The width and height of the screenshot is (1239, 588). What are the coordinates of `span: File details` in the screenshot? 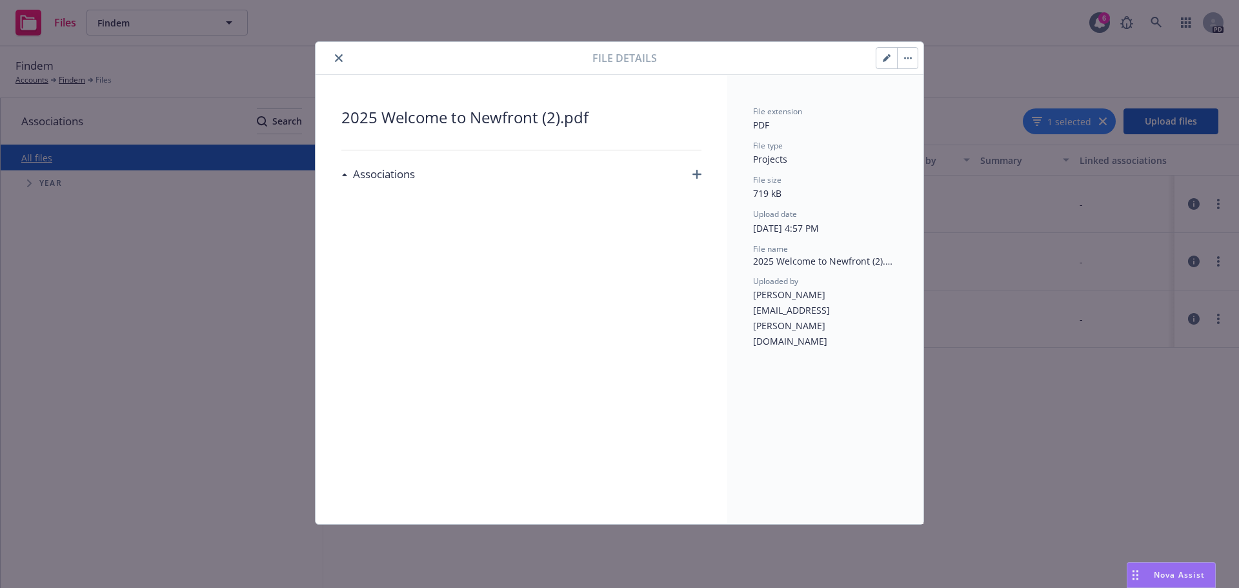 It's located at (625, 58).